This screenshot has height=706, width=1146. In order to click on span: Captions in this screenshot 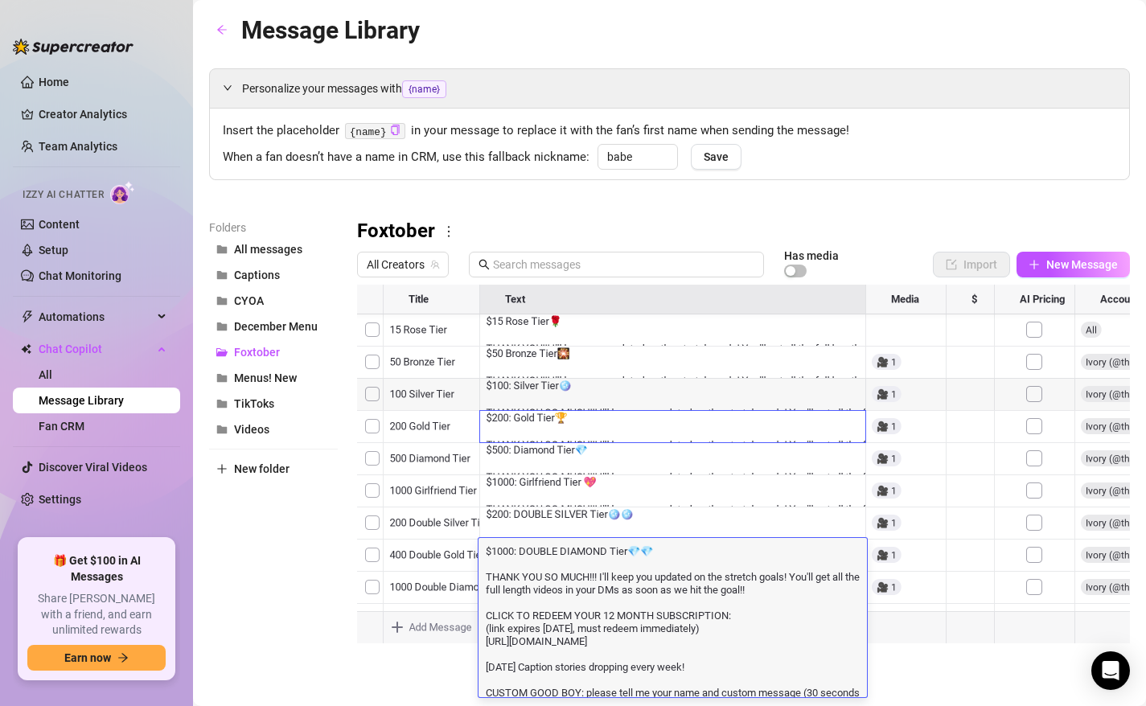, I will do `click(257, 275)`.